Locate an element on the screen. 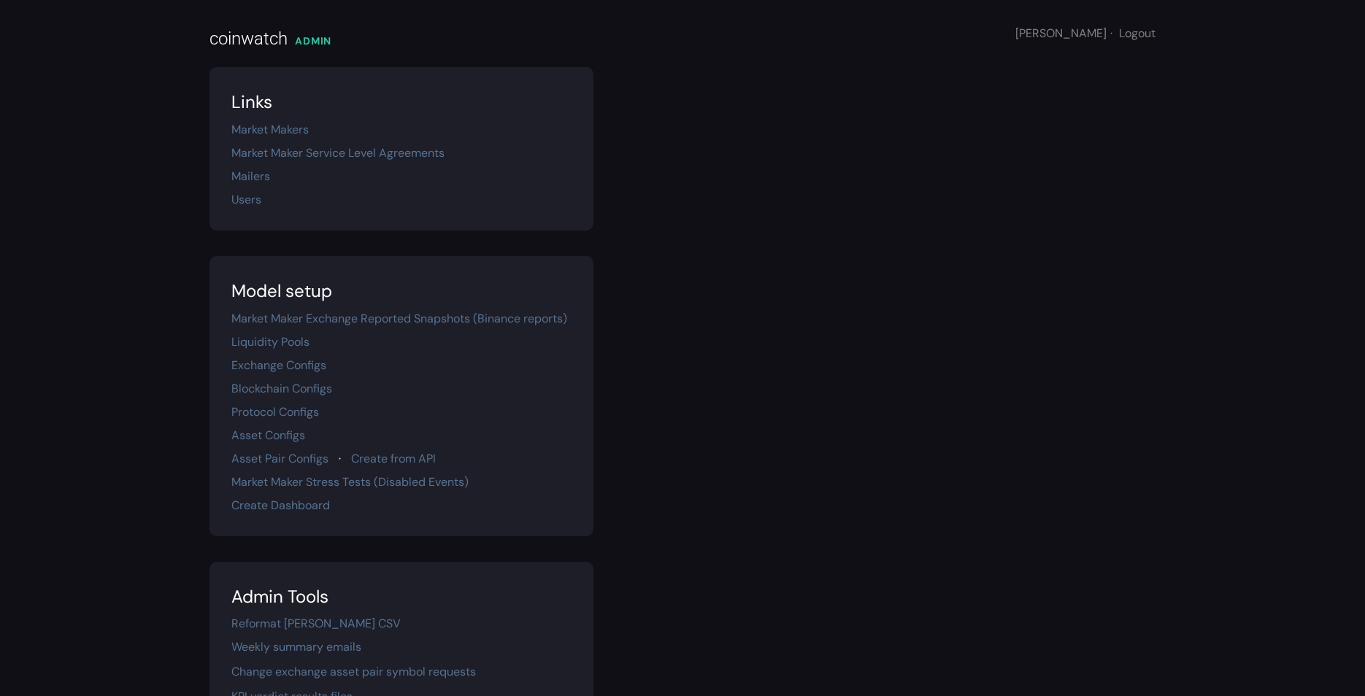 The height and width of the screenshot is (696, 1365). a: Create Dashboard is located at coordinates (280, 505).